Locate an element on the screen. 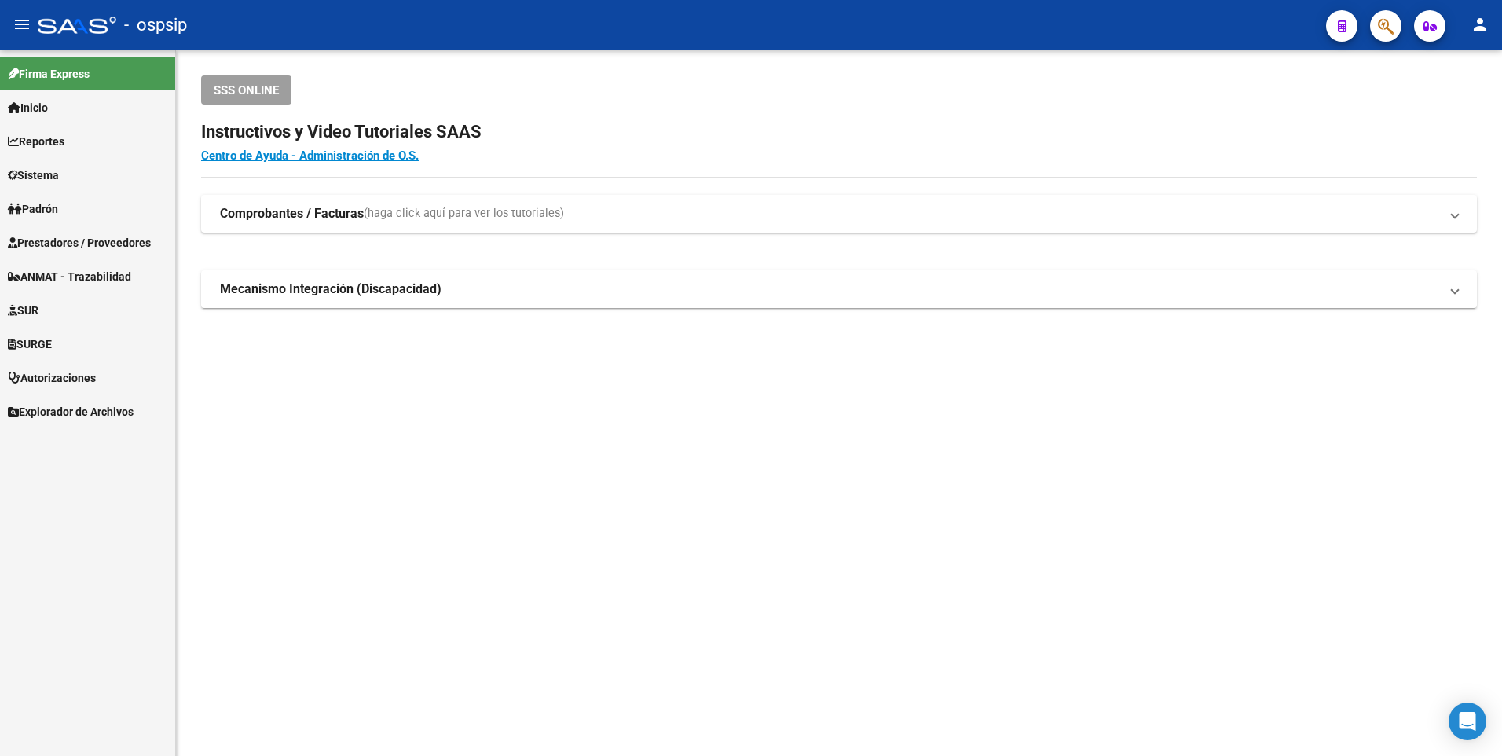 This screenshot has height=756, width=1502. mat-icon: menu is located at coordinates (22, 24).